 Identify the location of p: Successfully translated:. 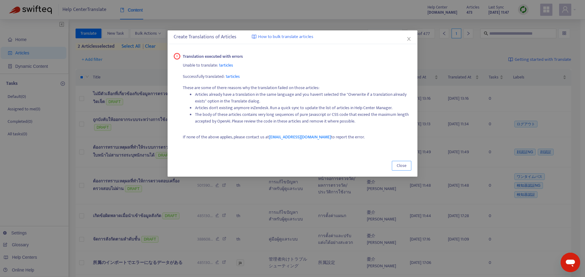
(297, 77).